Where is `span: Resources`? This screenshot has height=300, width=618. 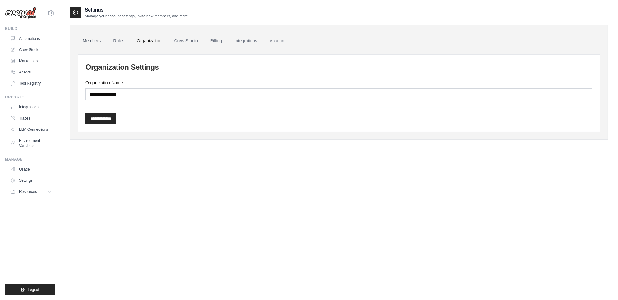 span: Resources is located at coordinates (28, 192).